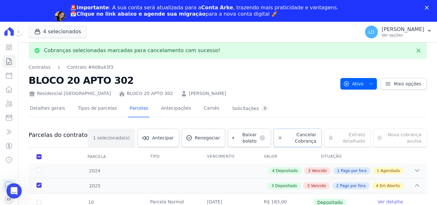  I want to click on h2: BLOCO 20 APTO 302, so click(182, 80).